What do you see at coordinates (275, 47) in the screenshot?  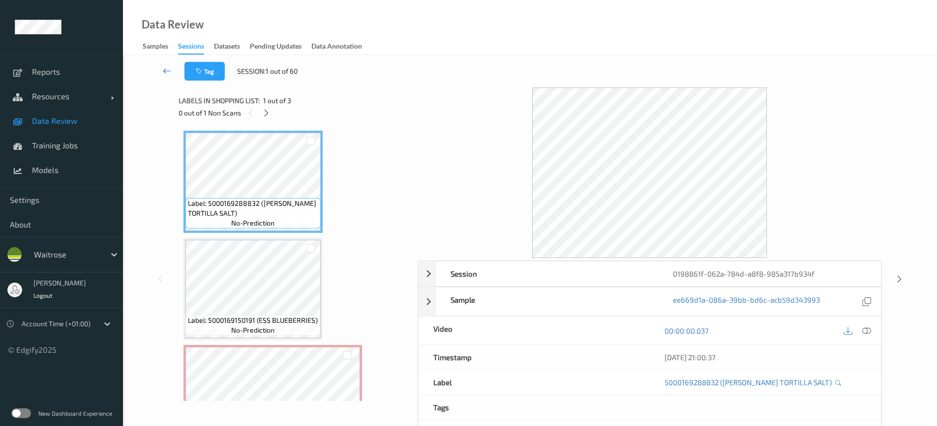 I see `div: Pending Updates` at bounding box center [275, 47].